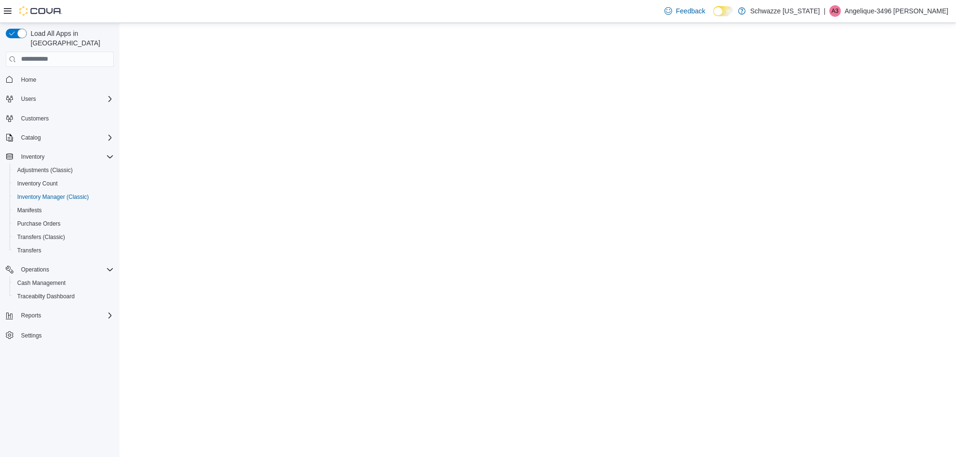 The width and height of the screenshot is (956, 457). Describe the element at coordinates (64, 184) in the screenshot. I see `button: Inventory Count` at that location.